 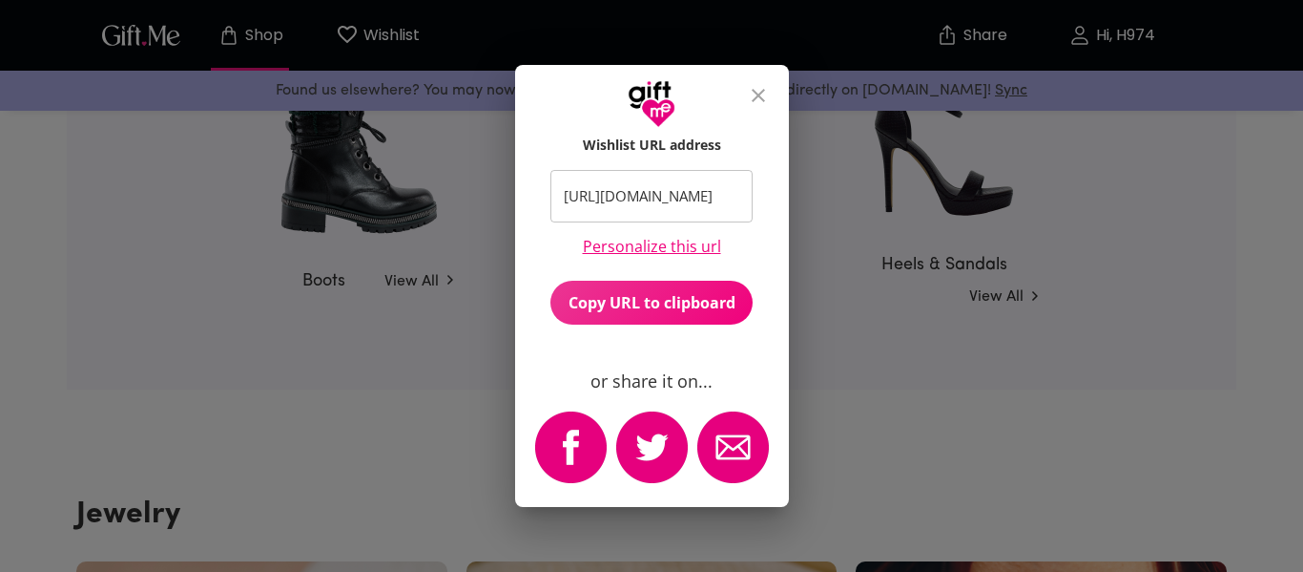 I want to click on button: twitter, so click(x=652, y=448).